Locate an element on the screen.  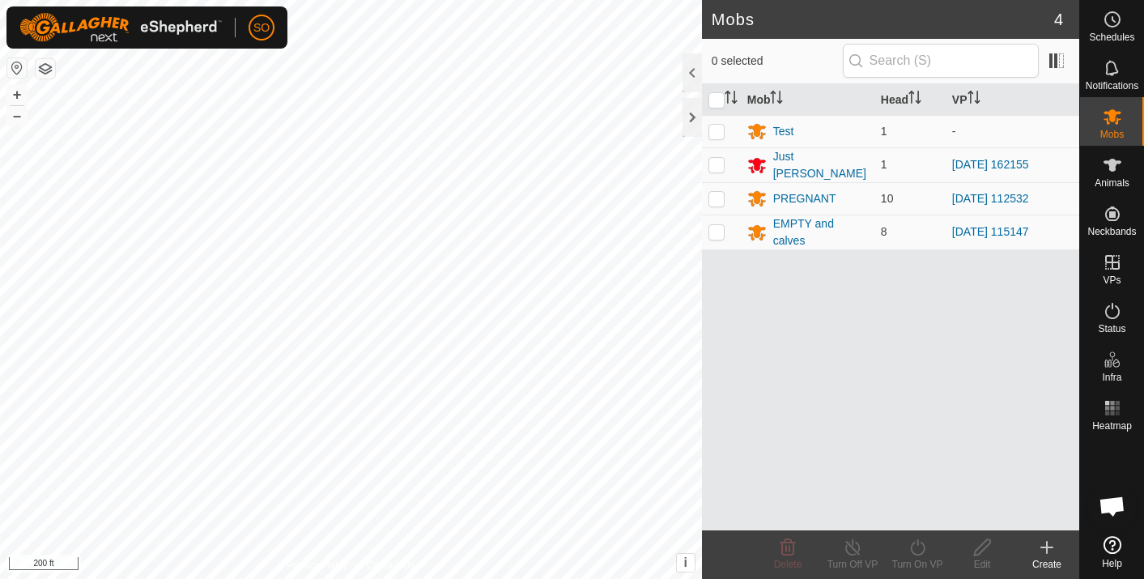
span: Animals is located at coordinates (1112, 183).